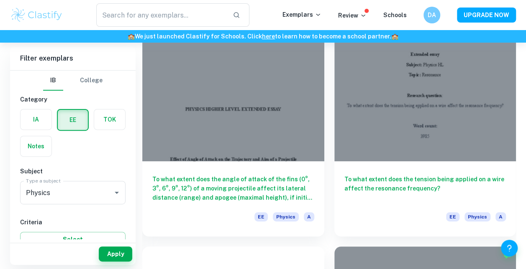  What do you see at coordinates (91, 81) in the screenshot?
I see `button: College` at bounding box center [91, 81].